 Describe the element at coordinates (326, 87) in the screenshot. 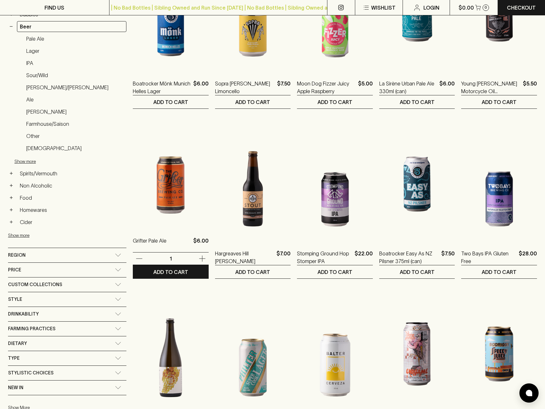

I see `a: Moon Dog Fizzer Juicy Apple Raspberry` at that location.